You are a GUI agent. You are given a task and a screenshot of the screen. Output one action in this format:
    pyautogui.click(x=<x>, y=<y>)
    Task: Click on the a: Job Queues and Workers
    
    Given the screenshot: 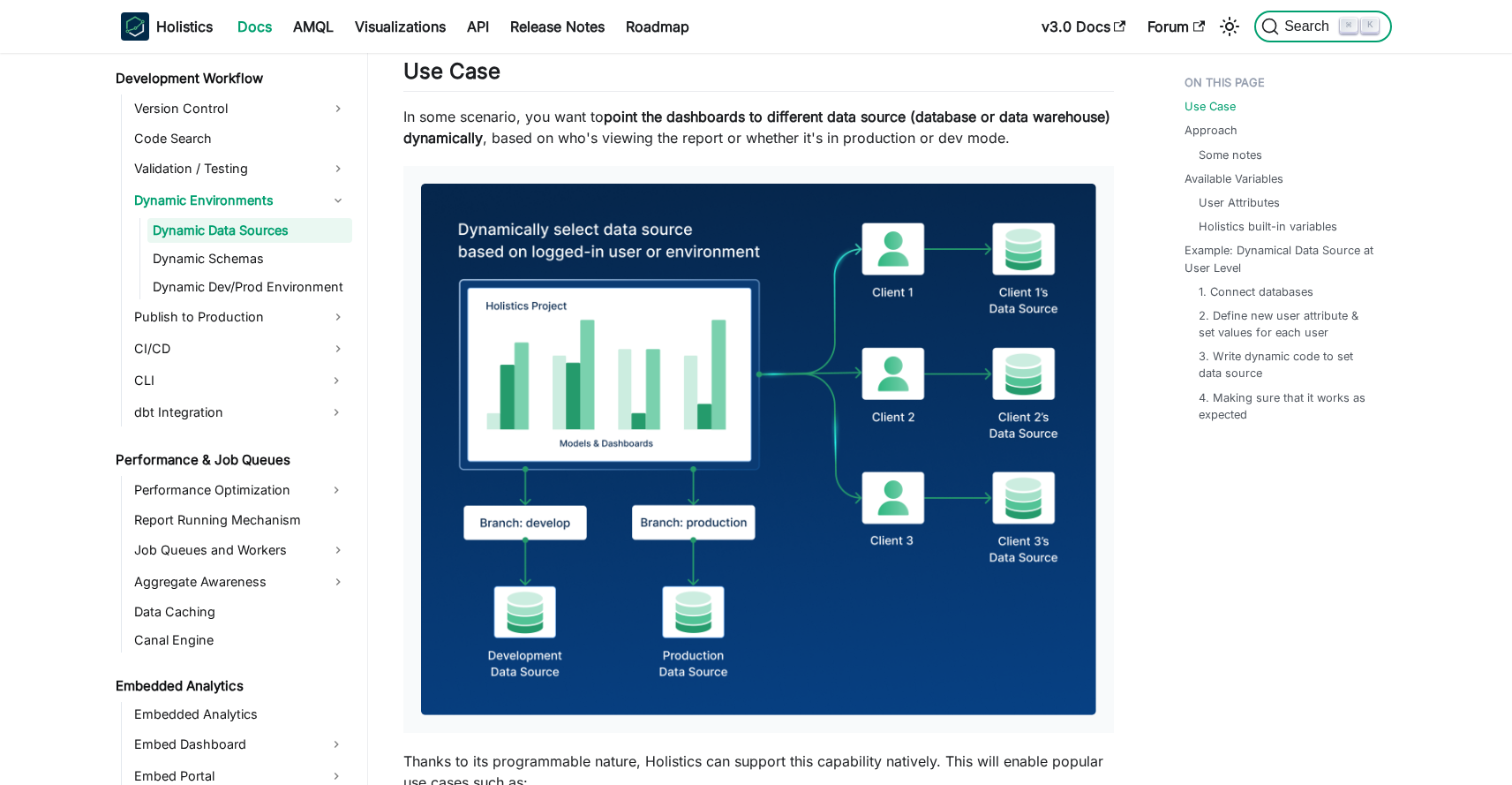 What is the action you would take?
    pyautogui.click(x=240, y=550)
    